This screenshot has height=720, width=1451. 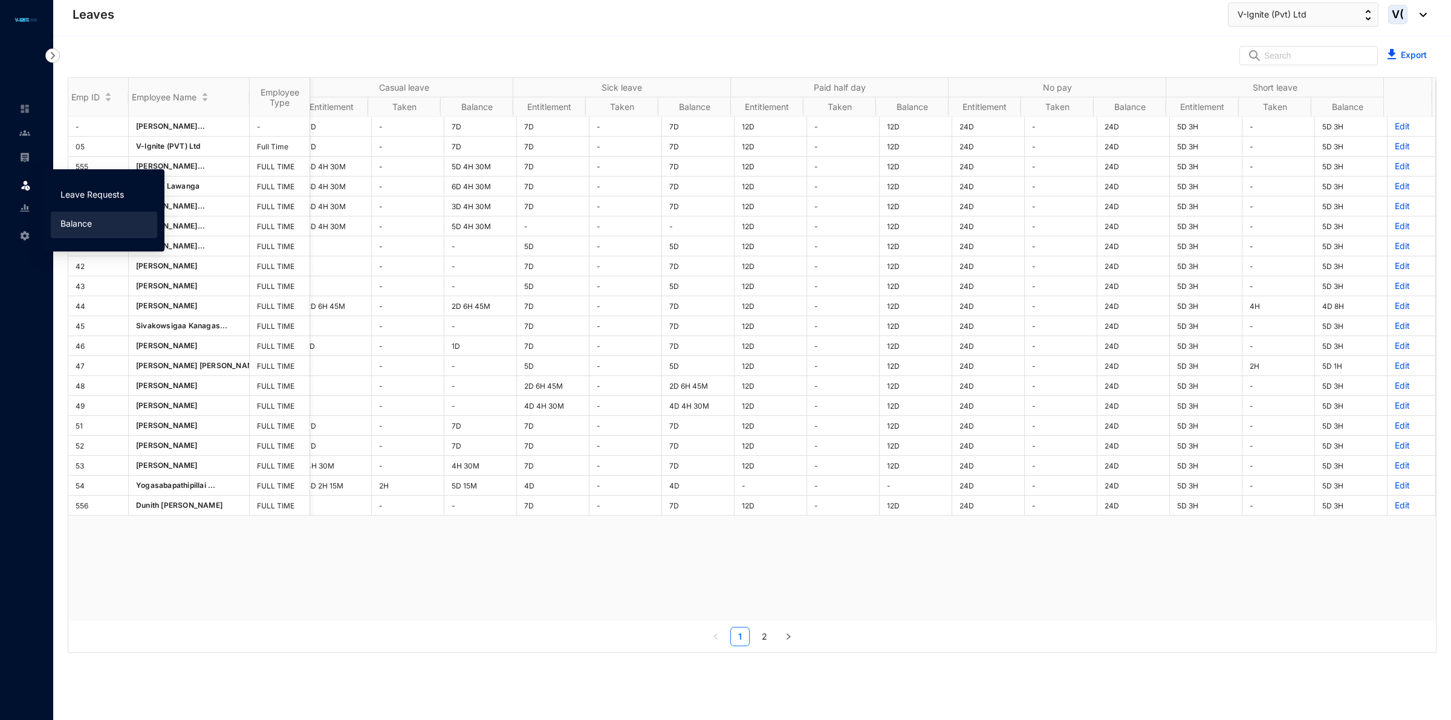 What do you see at coordinates (481, 166) in the screenshot?
I see `td: 5D 4H 30M` at bounding box center [481, 166].